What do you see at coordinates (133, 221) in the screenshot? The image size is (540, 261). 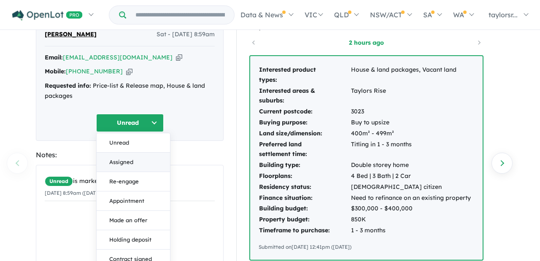 I see `button: Made an offer` at bounding box center [133, 221].